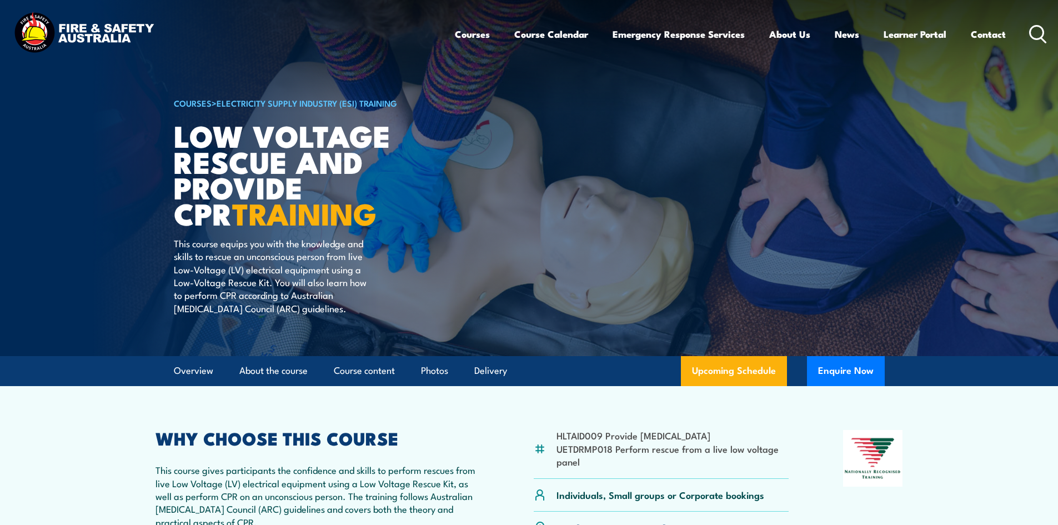 Image resolution: width=1058 pixels, height=525 pixels. I want to click on a: Contact, so click(988, 34).